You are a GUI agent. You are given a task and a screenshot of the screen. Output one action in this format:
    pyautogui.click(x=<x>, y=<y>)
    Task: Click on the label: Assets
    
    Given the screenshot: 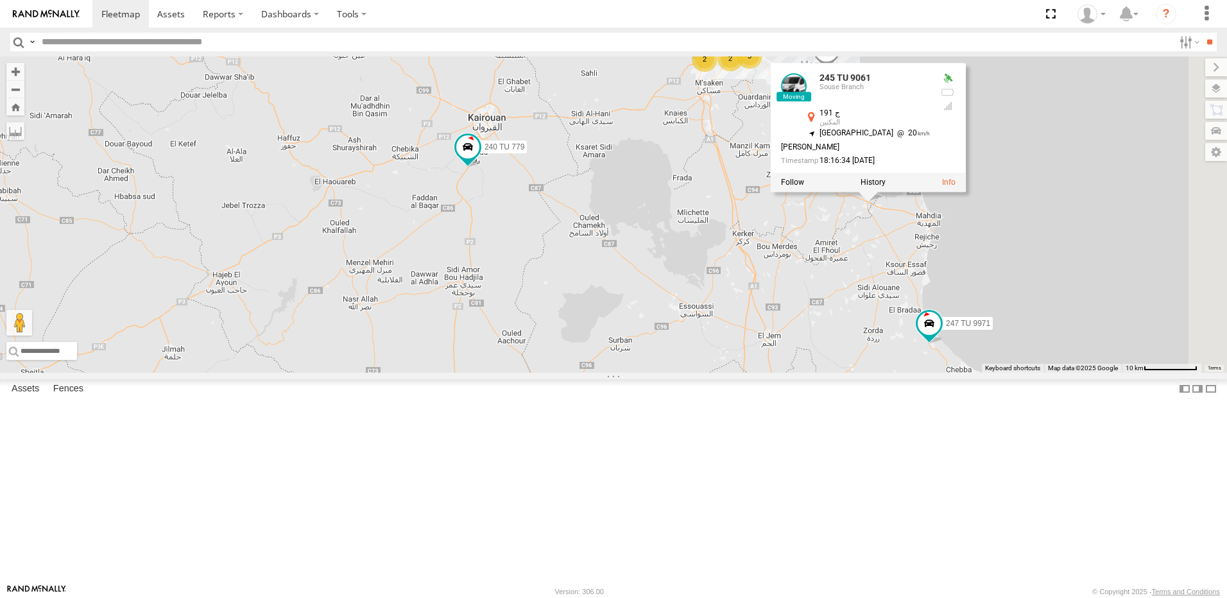 What is the action you would take?
    pyautogui.click(x=25, y=389)
    